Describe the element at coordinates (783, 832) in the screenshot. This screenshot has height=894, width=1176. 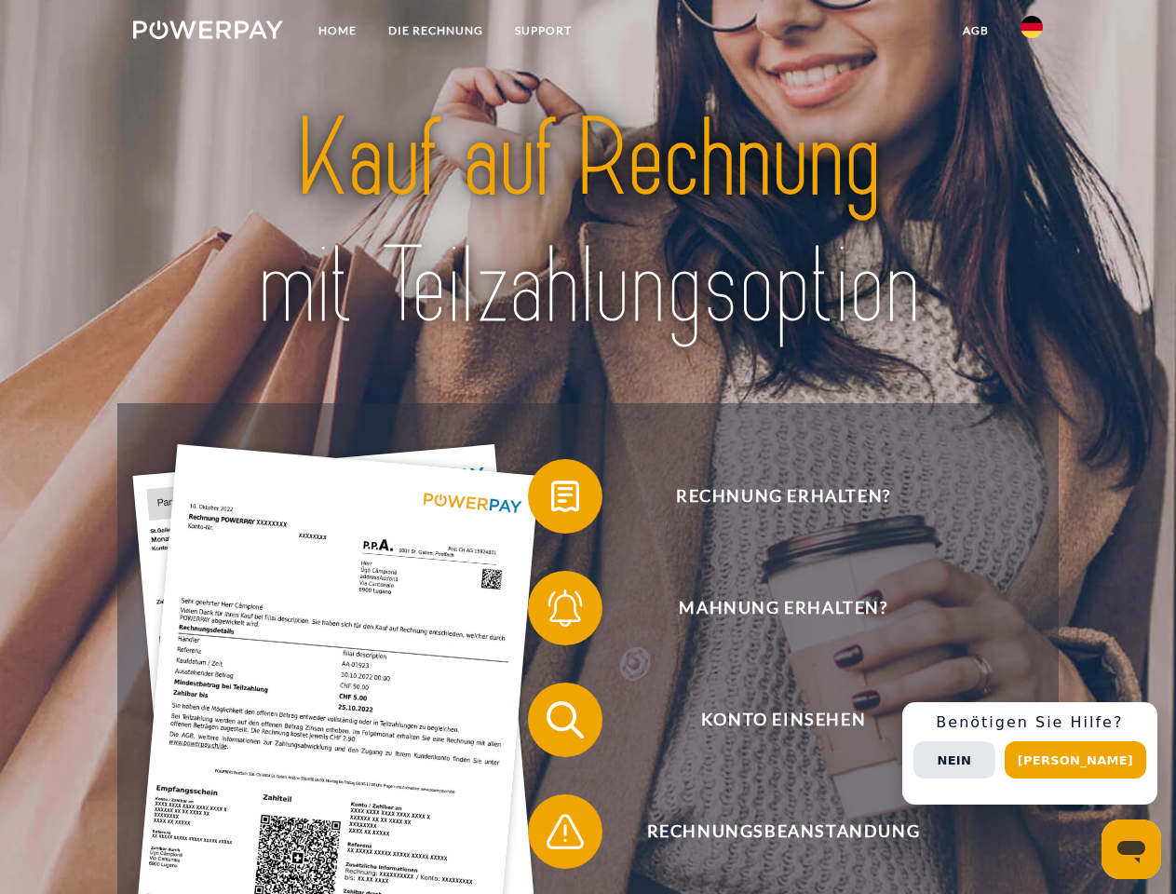
I see `span: Rechnungsbeanstandung` at that location.